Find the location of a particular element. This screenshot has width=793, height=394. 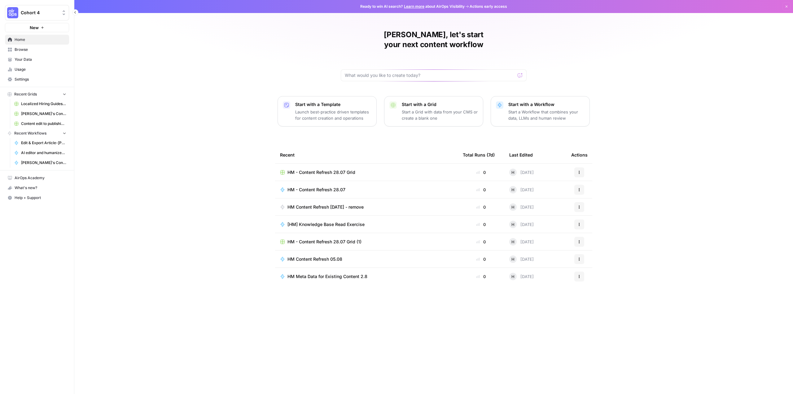

div: Total Runs (7d) is located at coordinates (479, 155).